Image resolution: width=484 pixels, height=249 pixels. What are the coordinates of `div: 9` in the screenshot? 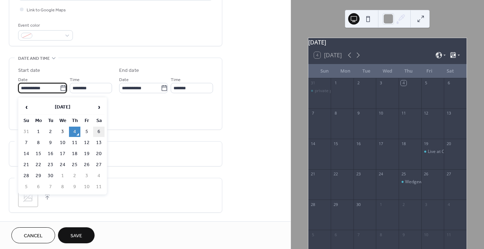 It's located at (358, 113).